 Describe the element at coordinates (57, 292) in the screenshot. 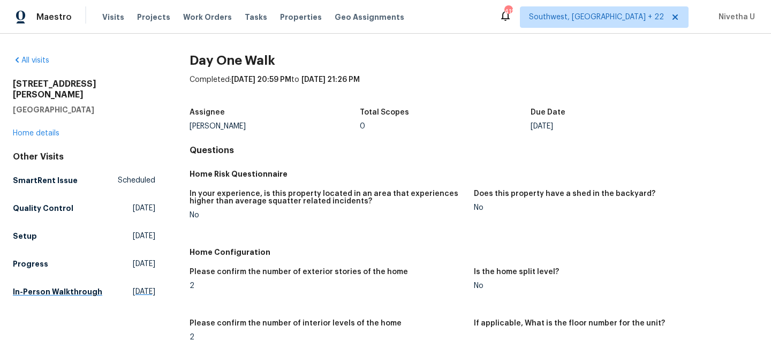

I see `h5: In-Person Walkthrough` at that location.